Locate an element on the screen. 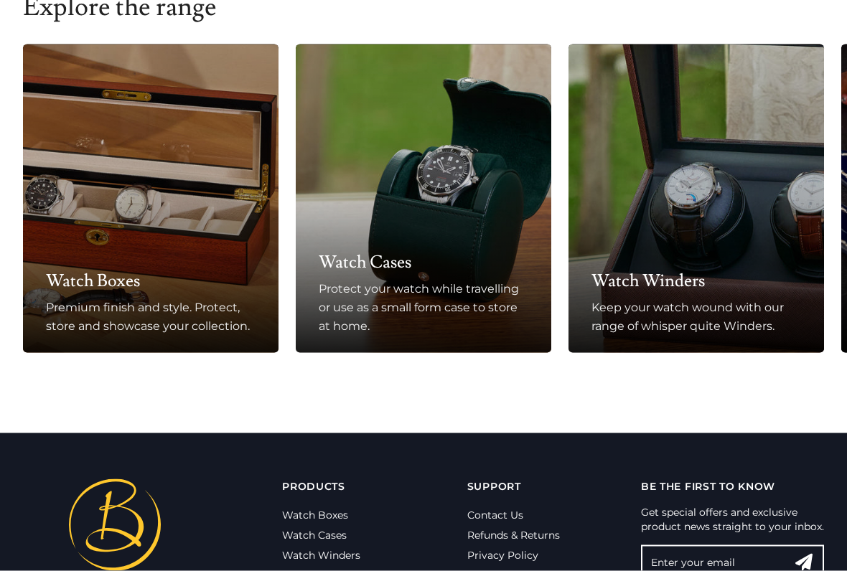 Image resolution: width=847 pixels, height=571 pixels. p: Support is located at coordinates (516, 487).